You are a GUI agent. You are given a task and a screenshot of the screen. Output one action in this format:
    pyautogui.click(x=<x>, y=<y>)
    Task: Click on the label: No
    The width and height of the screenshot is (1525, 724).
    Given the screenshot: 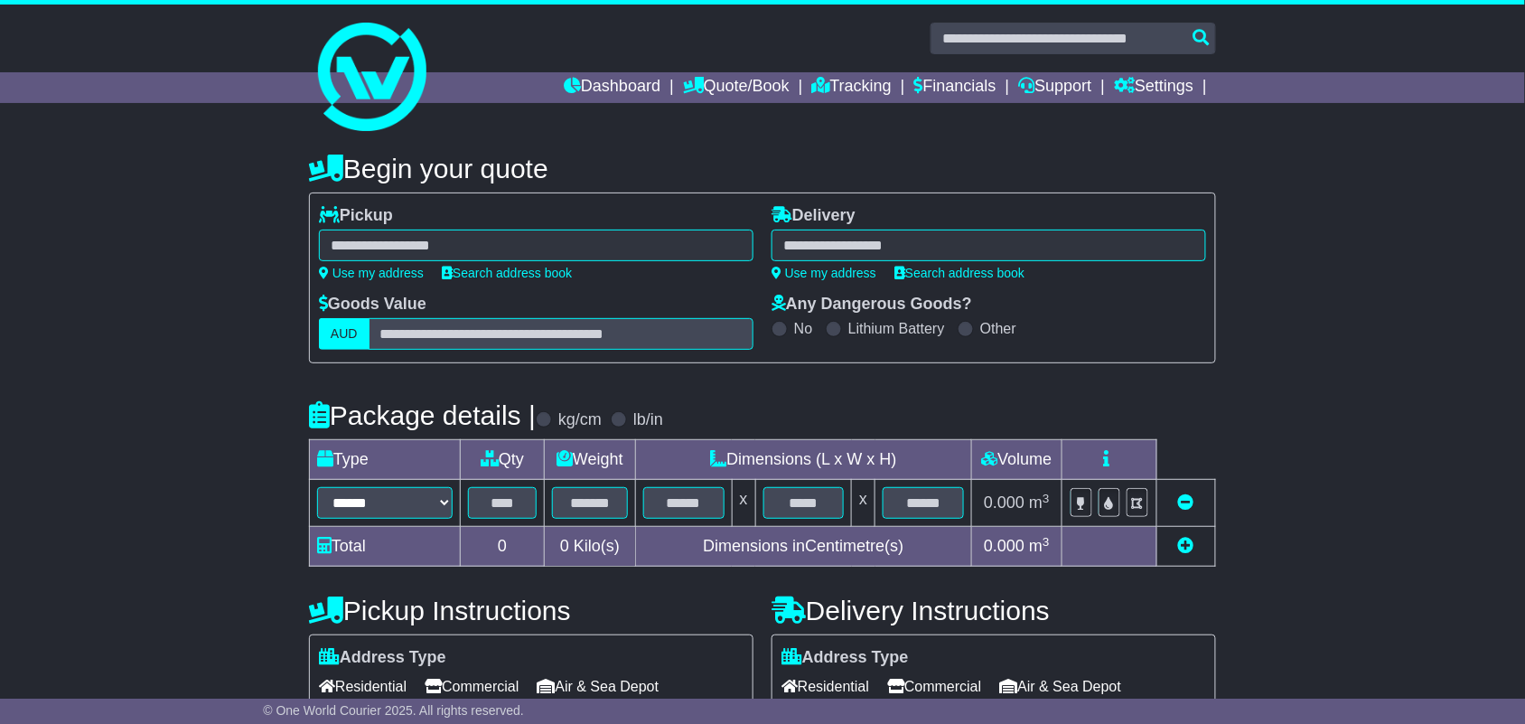 What is the action you would take?
    pyautogui.click(x=803, y=328)
    